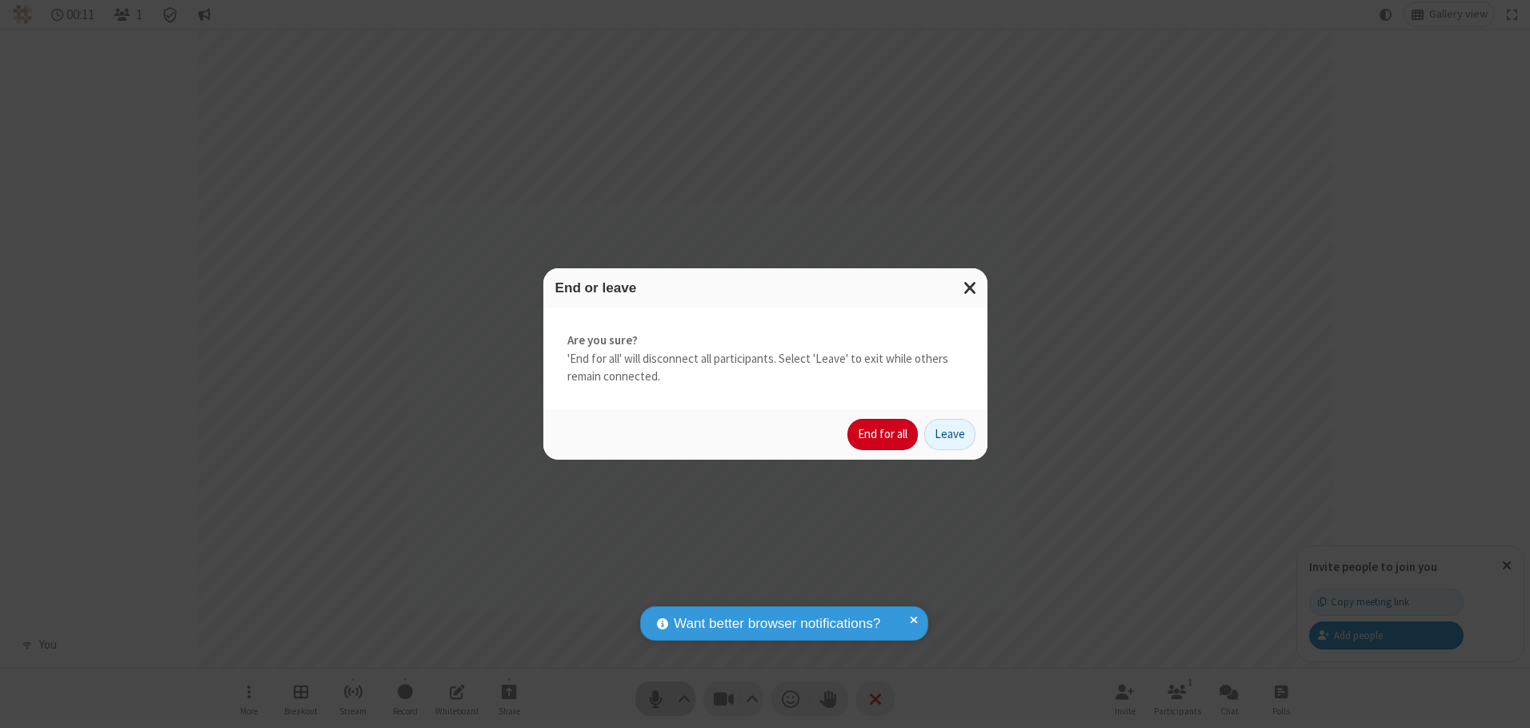 This screenshot has width=1530, height=728. What do you see at coordinates (971, 287) in the screenshot?
I see `button: Close modal` at bounding box center [971, 287].